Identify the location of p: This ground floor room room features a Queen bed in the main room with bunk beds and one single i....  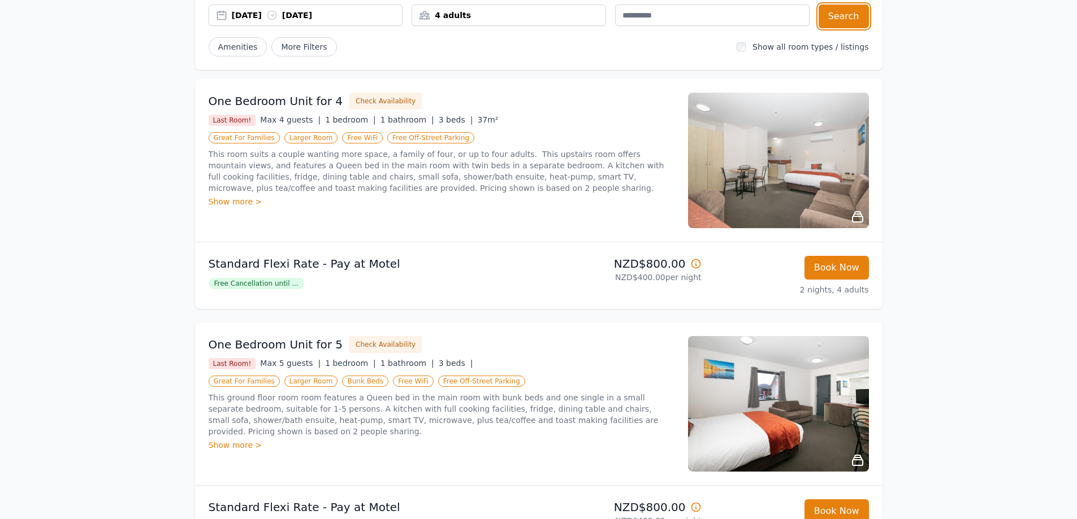
(441, 415).